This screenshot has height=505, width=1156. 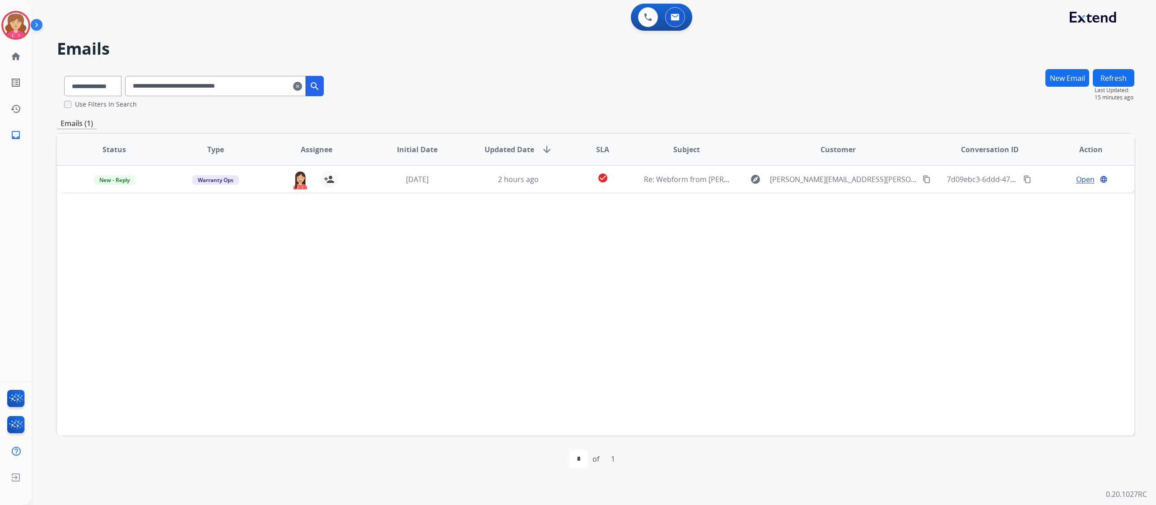 What do you see at coordinates (603, 178) in the screenshot?
I see `mat-icon: check_circle` at bounding box center [603, 178].